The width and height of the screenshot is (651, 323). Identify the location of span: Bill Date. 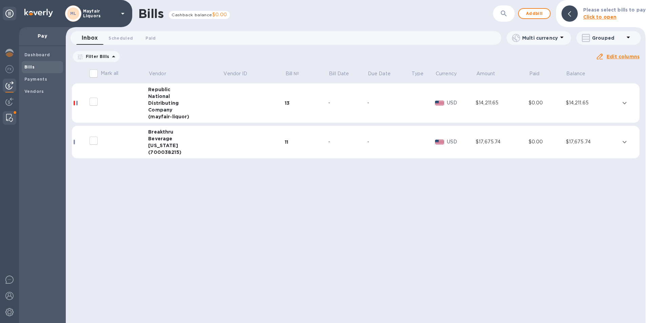
(338, 74).